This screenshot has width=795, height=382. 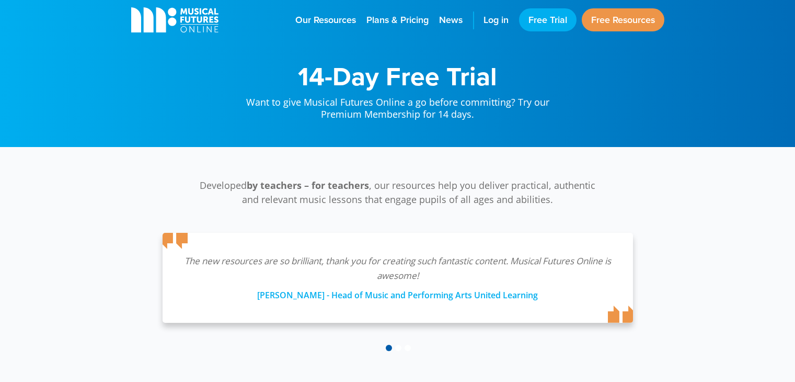 What do you see at coordinates (398, 268) in the screenshot?
I see `p: The new resources are so brilliant, thank you for creating such fantastic content. Musical Future...` at bounding box center [398, 268].